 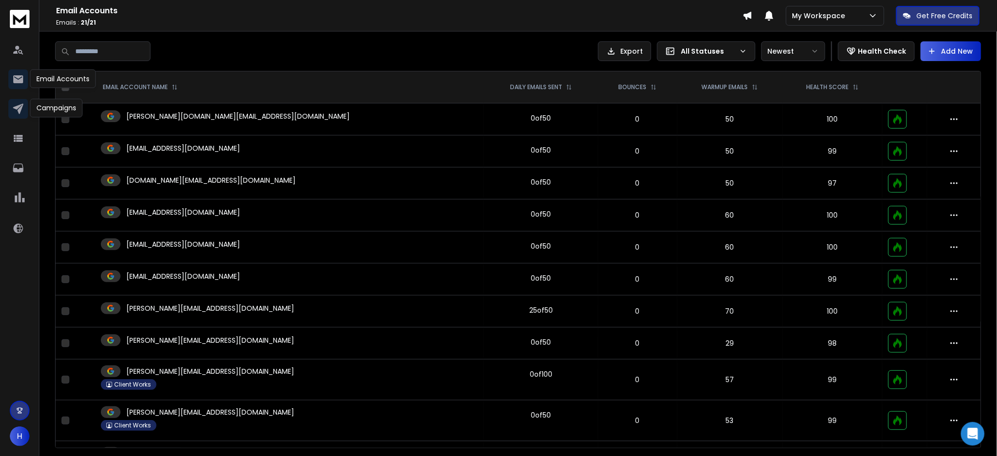 What do you see at coordinates (20, 19) in the screenshot?
I see `img: logo` at bounding box center [20, 19].